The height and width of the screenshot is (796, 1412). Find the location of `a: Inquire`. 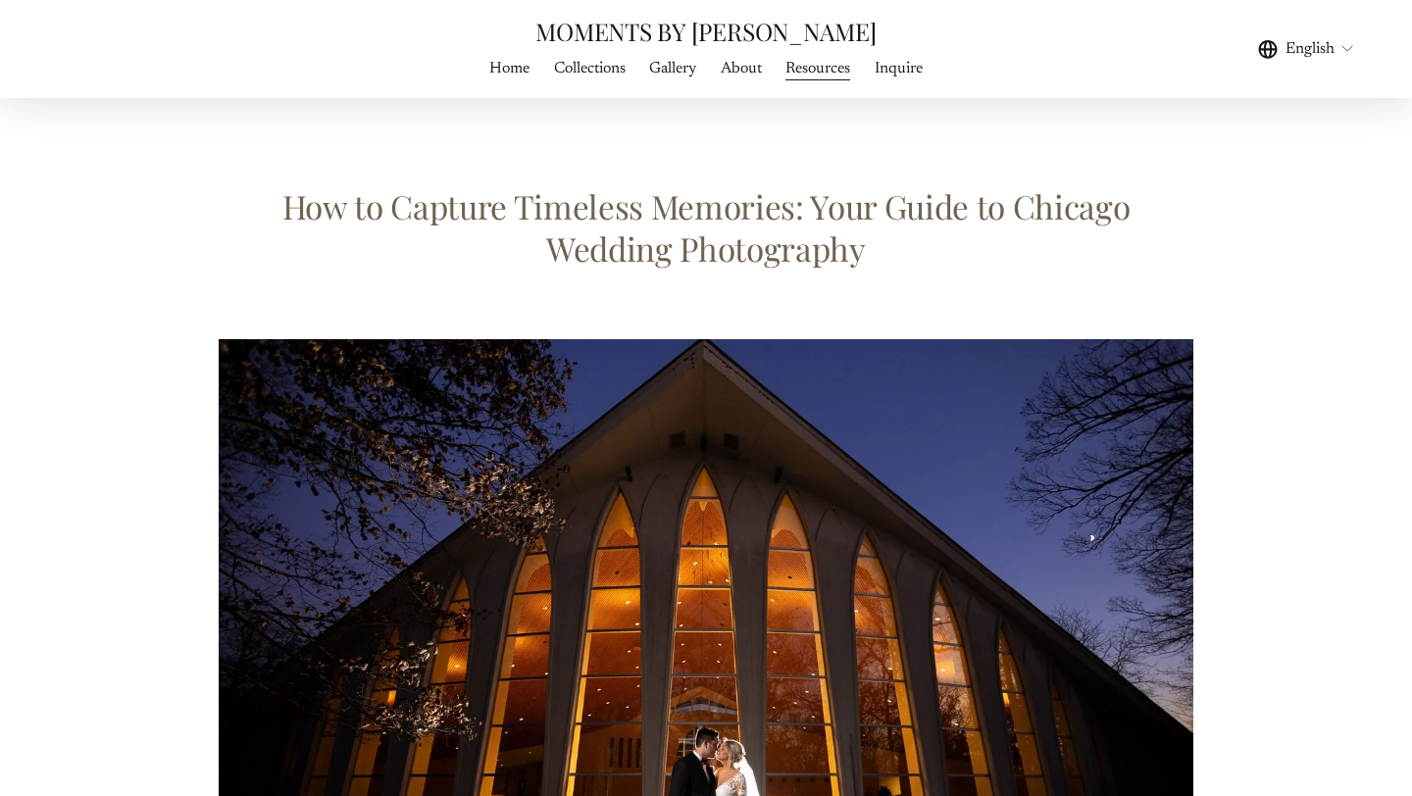

a: Inquire is located at coordinates (898, 68).